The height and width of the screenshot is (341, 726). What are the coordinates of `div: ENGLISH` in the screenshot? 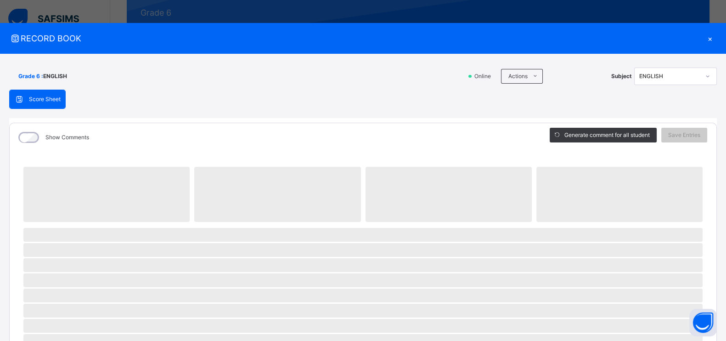 It's located at (669, 76).